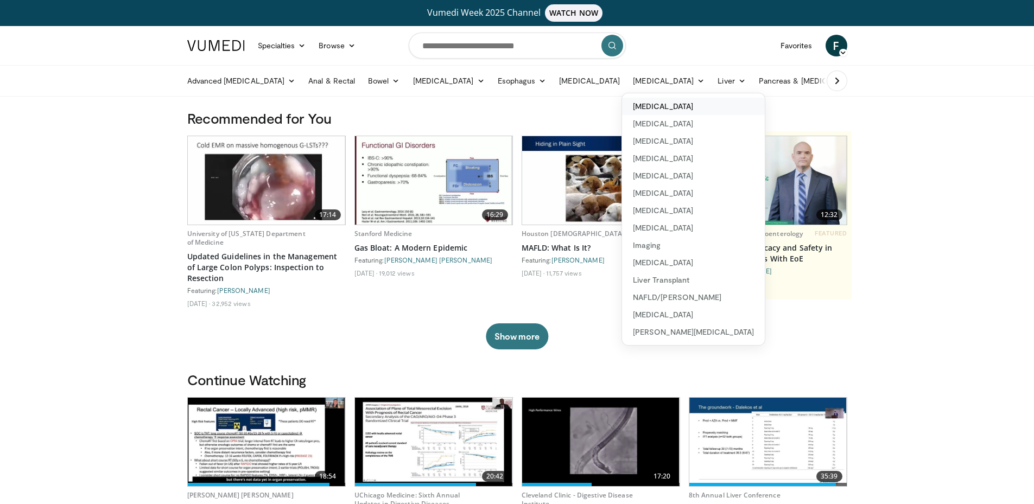 This screenshot has height=504, width=1034. I want to click on img: 2be06fa1-8f42-4bab-b66d-9367dd3d8d02.620x360_q85_upscale.jpg, so click(601, 442).